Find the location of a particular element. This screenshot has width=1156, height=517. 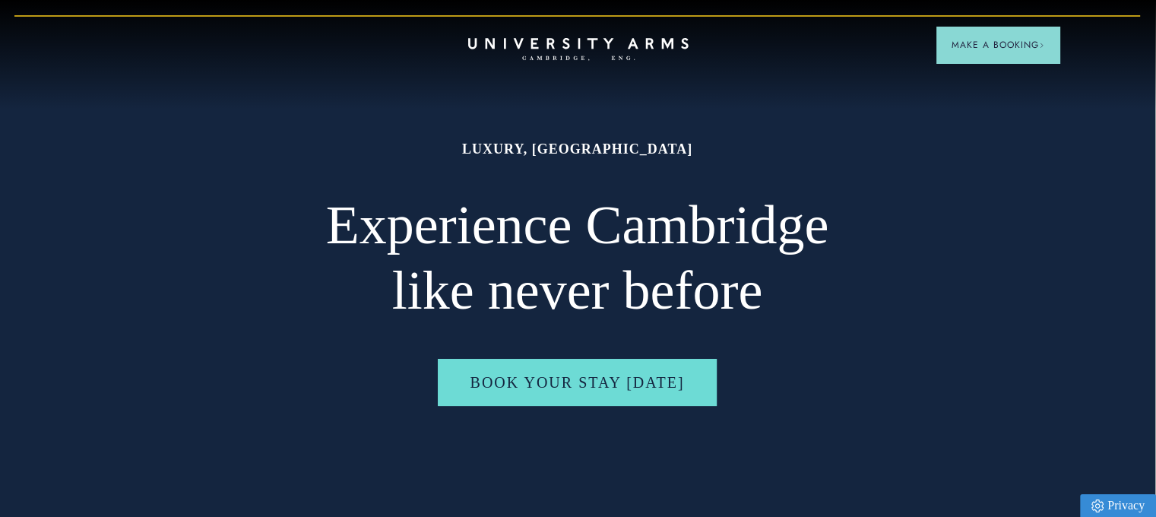

span: Make a Booking is located at coordinates (998, 45).